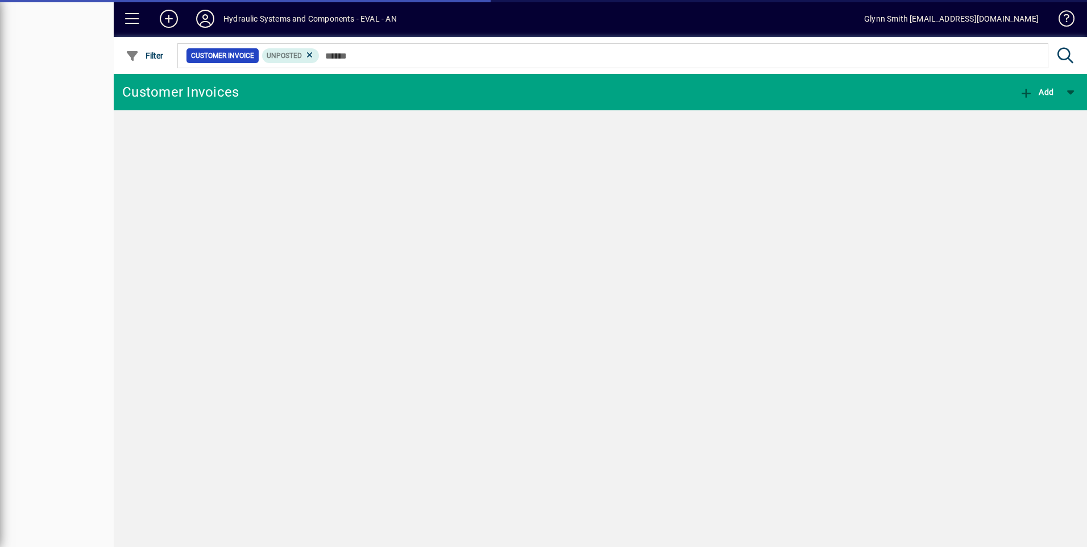 The width and height of the screenshot is (1087, 547). What do you see at coordinates (205, 19) in the screenshot?
I see `button: Profile` at bounding box center [205, 19].